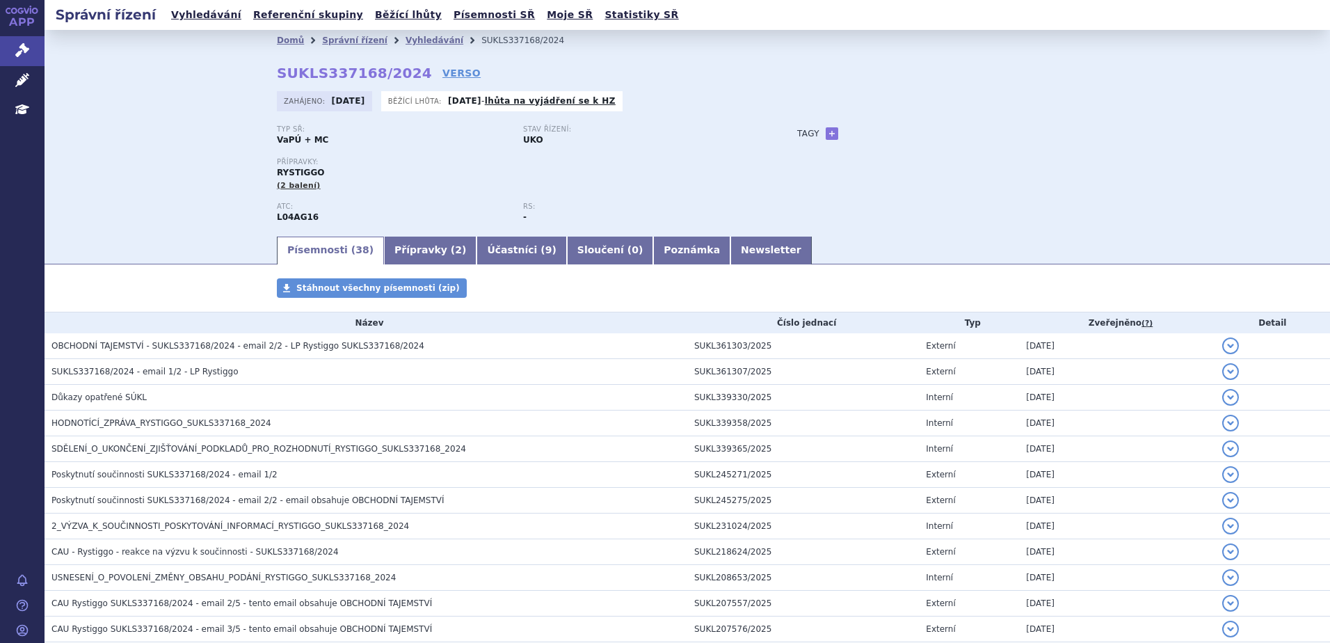  What do you see at coordinates (223, 577) in the screenshot?
I see `span: USNESENÍ_O_POVOLENÍ_ZMĚNY_OBSAHU_PODÁNÍ_RYSTIGGO_SUKLS337168_2024` at bounding box center [223, 577].